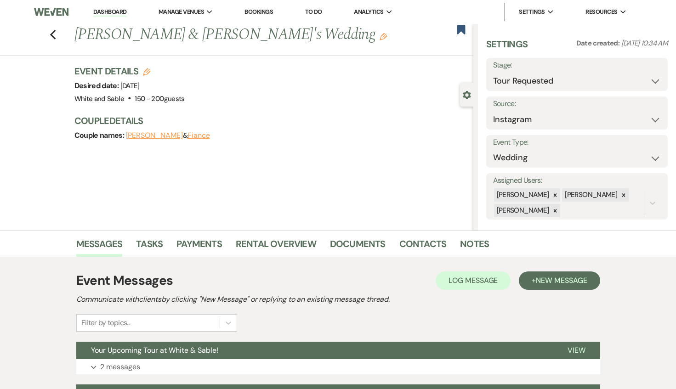 Image resolution: width=676 pixels, height=389 pixels. I want to click on span: View, so click(576, 350).